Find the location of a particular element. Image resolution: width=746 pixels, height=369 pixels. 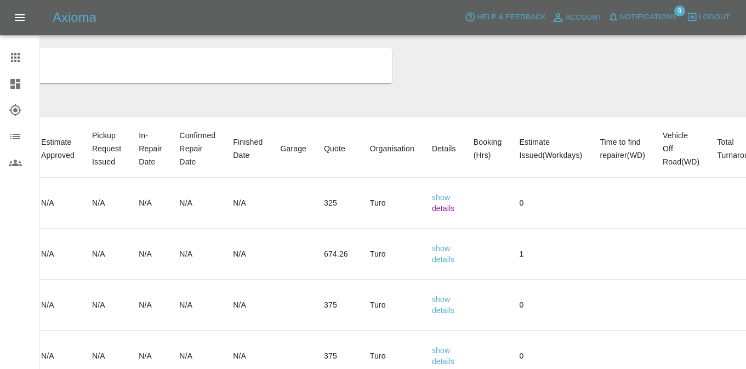

th: In-Repair Date is located at coordinates (150, 148).